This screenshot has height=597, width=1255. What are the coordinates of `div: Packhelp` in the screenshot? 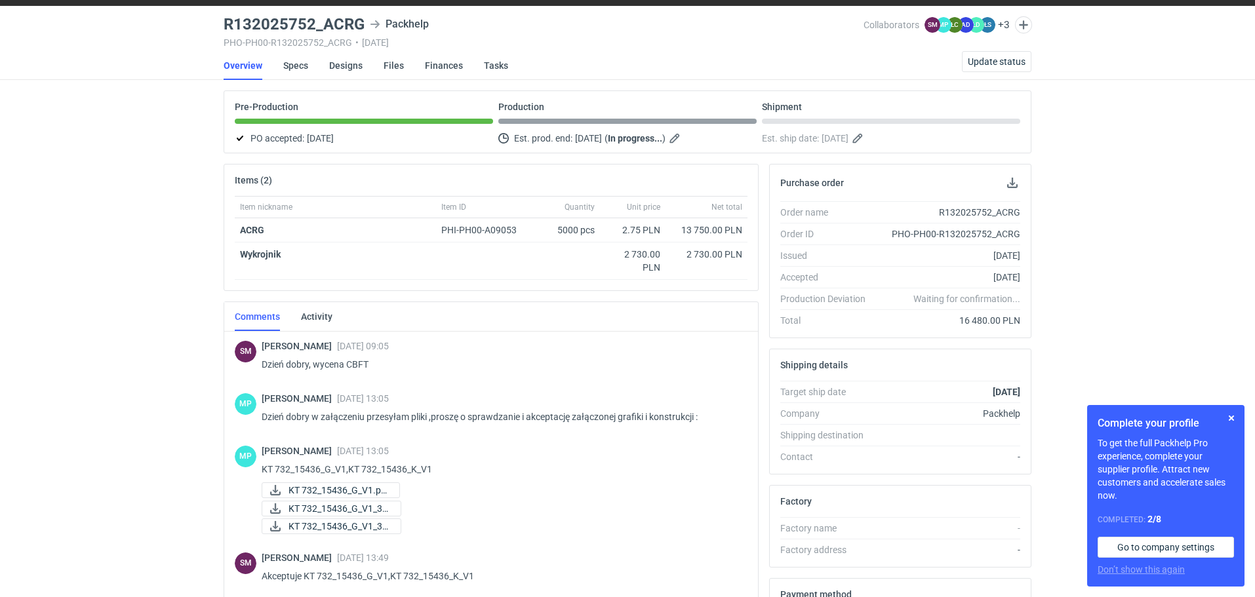 It's located at (399, 24).